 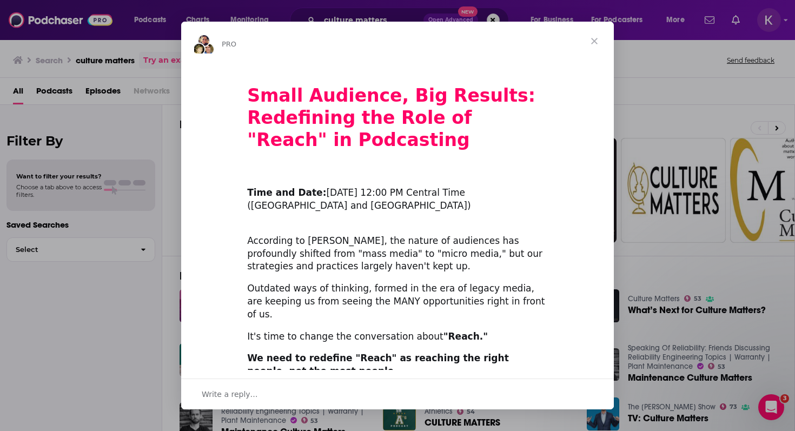 What do you see at coordinates (199, 49) in the screenshot?
I see `img: Barbara avatar` at bounding box center [199, 49].